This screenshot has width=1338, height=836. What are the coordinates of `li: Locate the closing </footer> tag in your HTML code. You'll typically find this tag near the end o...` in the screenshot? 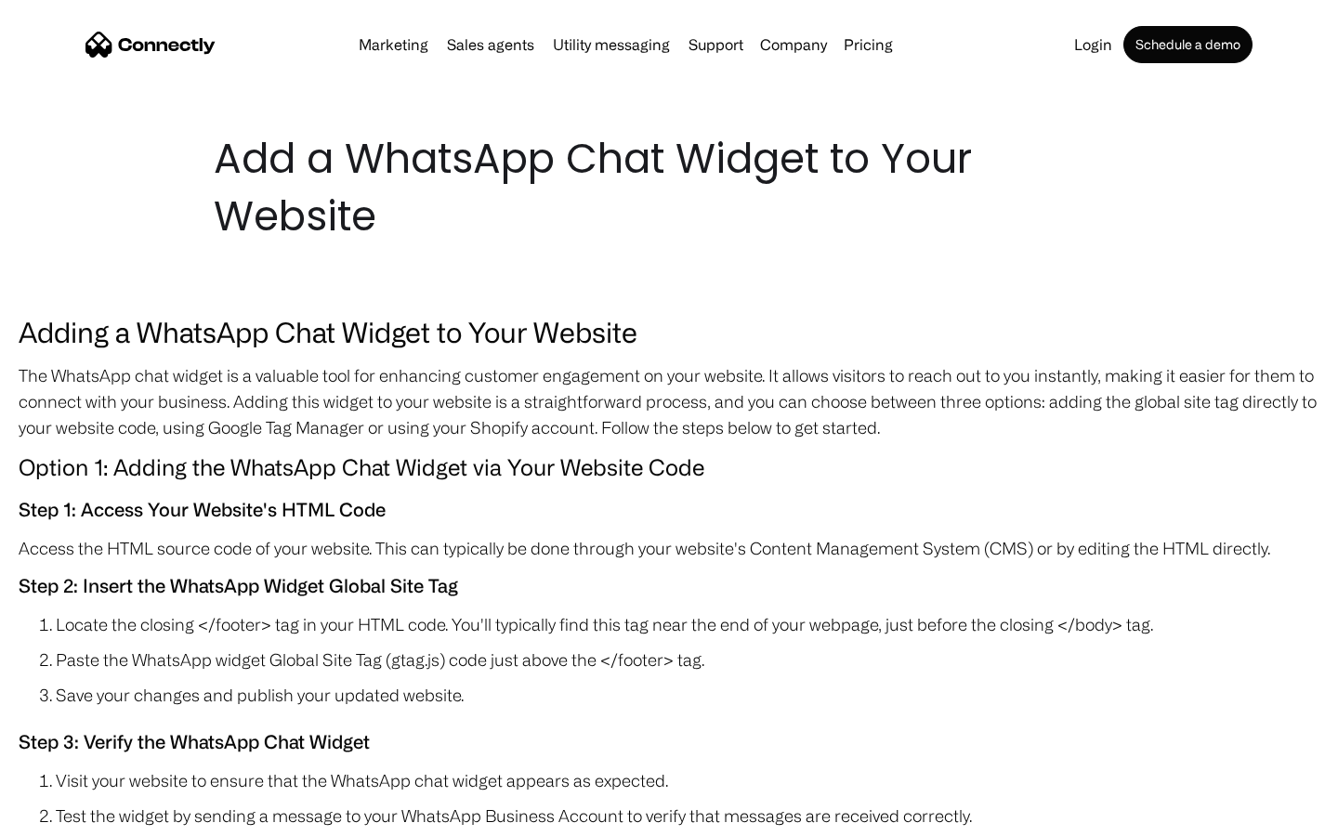 It's located at (687, 624).